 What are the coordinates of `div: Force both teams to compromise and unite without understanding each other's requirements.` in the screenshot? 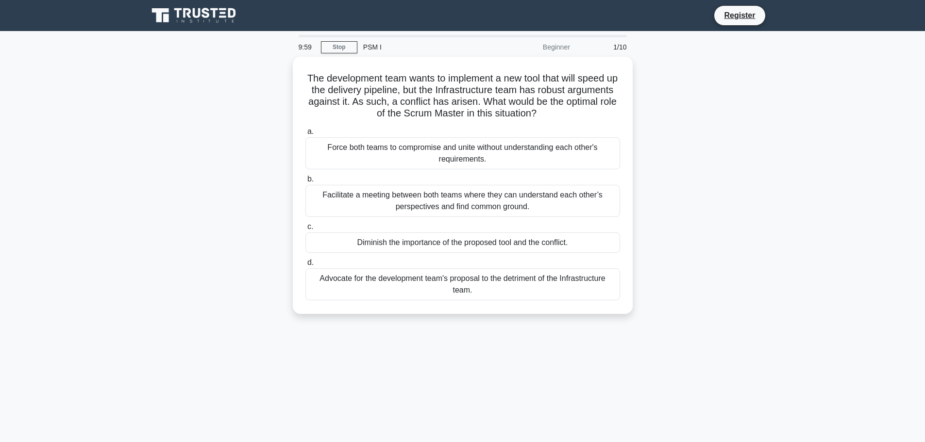 It's located at (463, 153).